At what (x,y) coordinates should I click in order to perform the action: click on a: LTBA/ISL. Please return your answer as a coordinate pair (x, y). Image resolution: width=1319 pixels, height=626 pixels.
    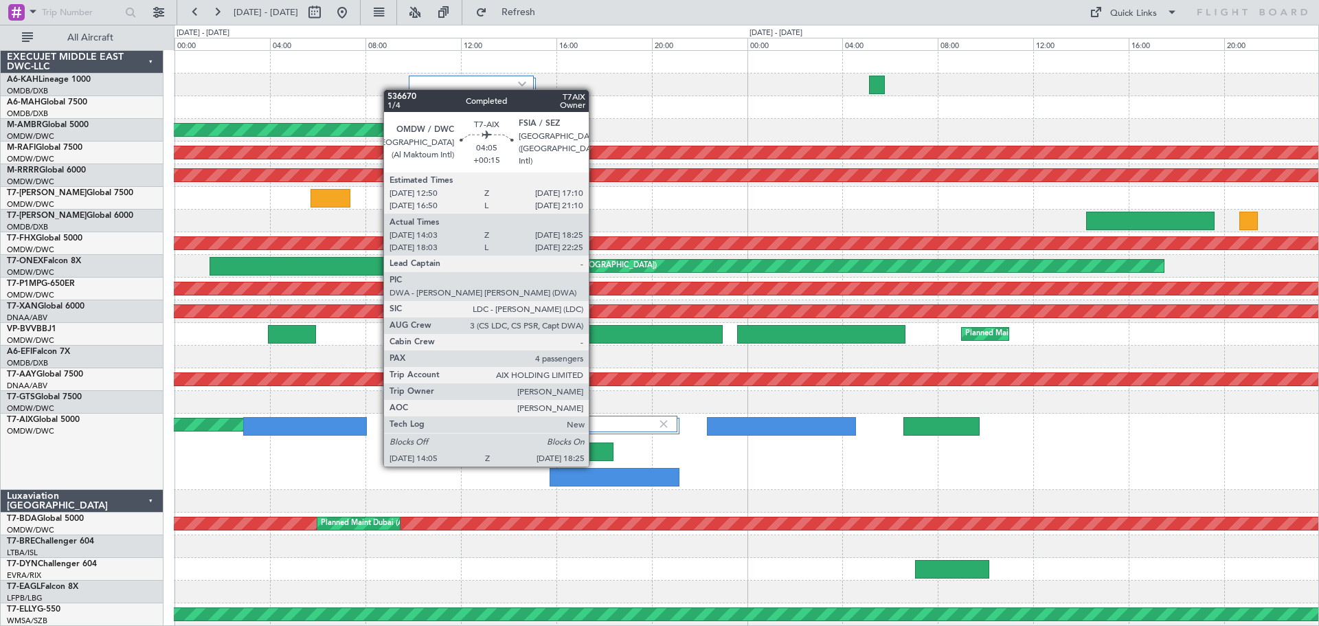
    Looking at the image, I should click on (22, 552).